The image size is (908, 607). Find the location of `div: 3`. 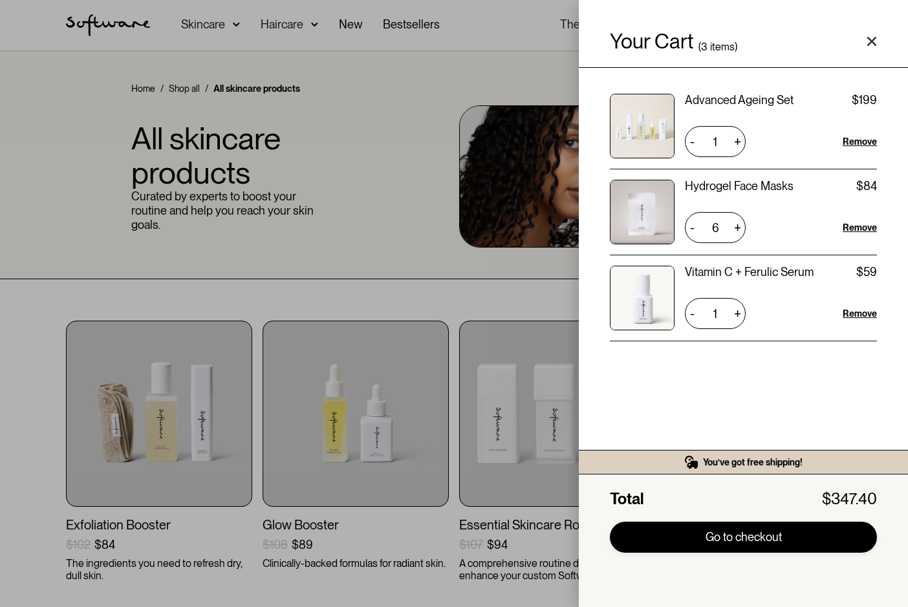

div: 3 is located at coordinates (704, 47).